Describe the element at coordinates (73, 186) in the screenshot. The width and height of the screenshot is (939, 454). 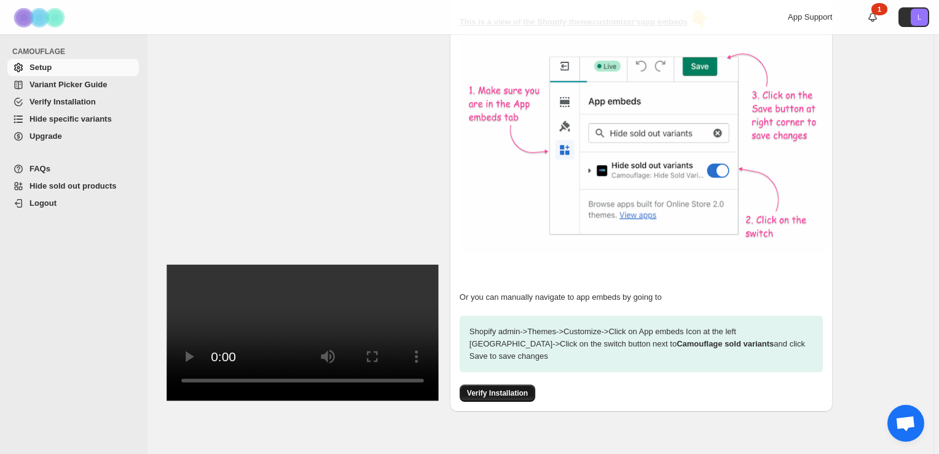
I see `a: Hide sold out products` at that location.